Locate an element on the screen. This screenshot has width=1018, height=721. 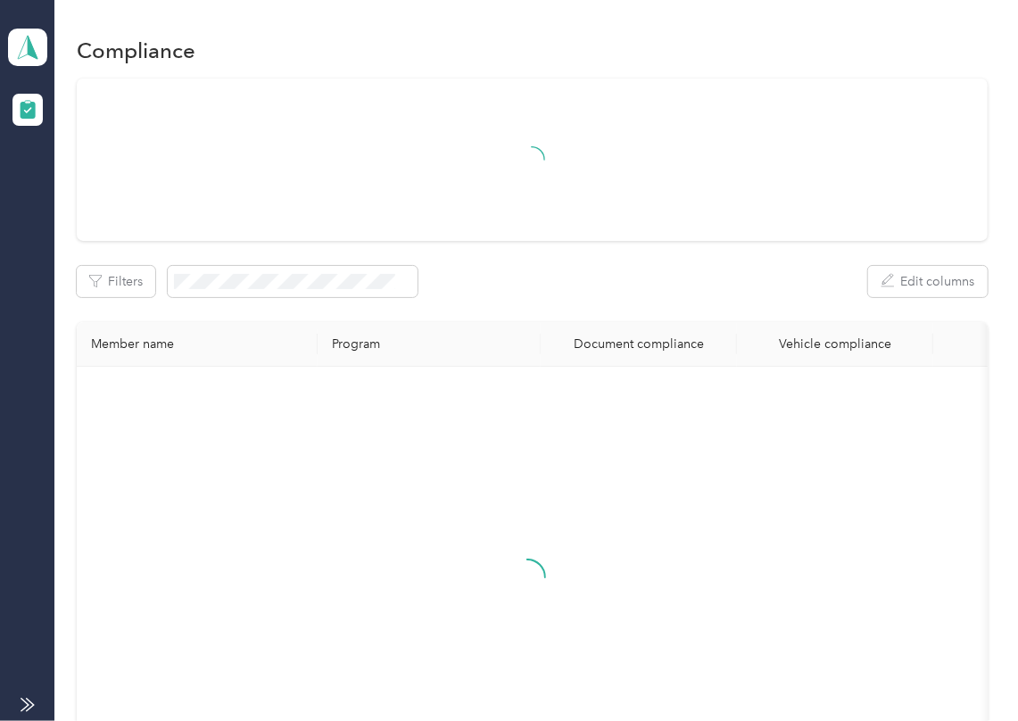
th: Member name is located at coordinates (197, 345).